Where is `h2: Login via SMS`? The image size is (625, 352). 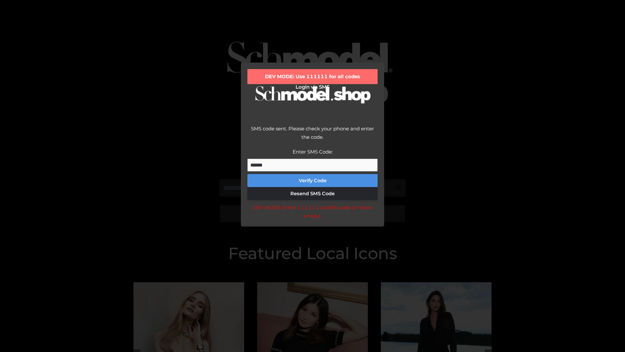
h2: Login via SMS is located at coordinates (313, 87).